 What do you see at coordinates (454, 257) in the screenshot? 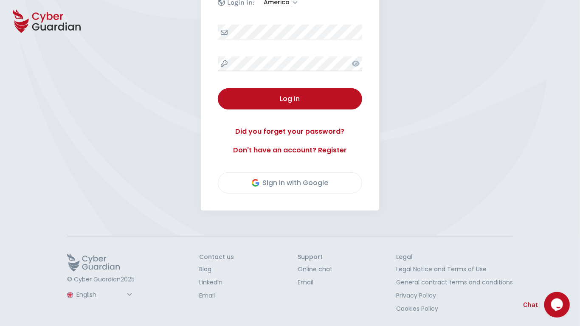
I see `h3: Legal` at bounding box center [454, 257].